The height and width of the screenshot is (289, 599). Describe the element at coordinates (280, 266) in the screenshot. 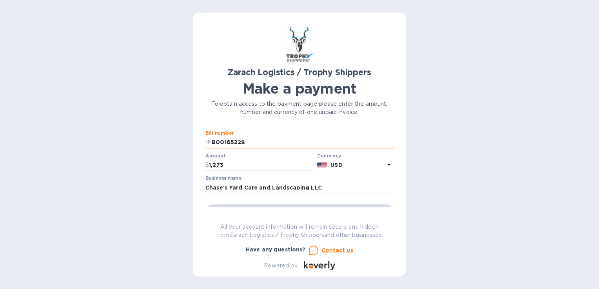

I see `p: Powered by` at that location.